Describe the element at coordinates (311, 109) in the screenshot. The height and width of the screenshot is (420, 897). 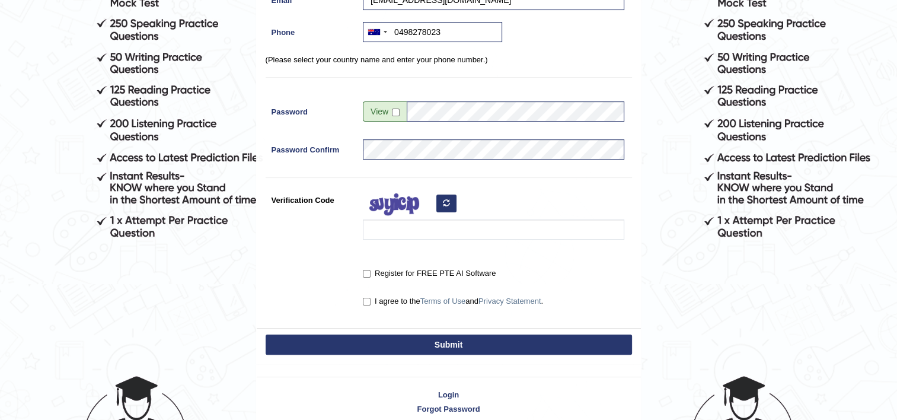
I see `label: Password` at that location.